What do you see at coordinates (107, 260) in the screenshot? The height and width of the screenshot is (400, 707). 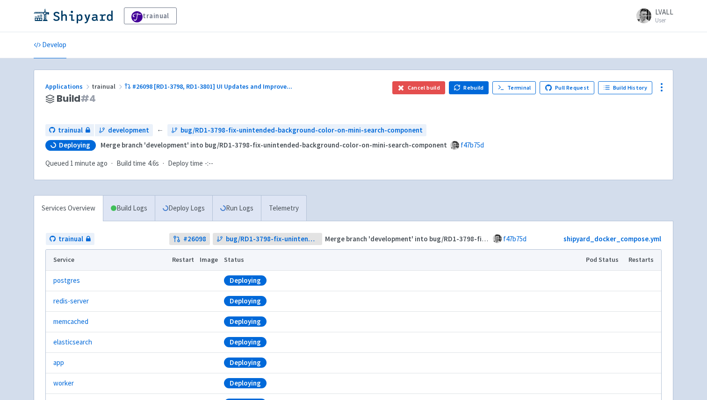 I see `th: Service` at bounding box center [107, 260].